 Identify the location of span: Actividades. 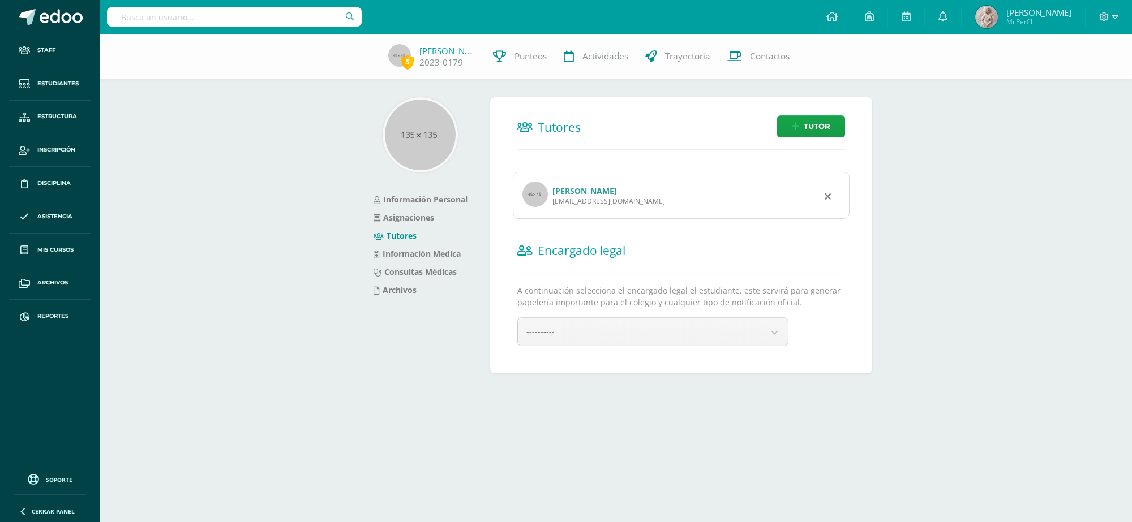
(605, 56).